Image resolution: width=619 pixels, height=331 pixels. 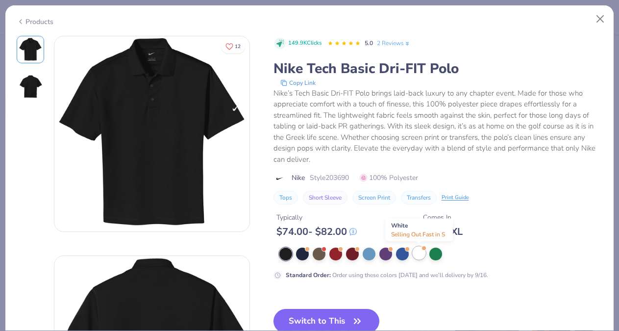 What do you see at coordinates (325, 198) in the screenshot?
I see `button: Short Sleeve` at bounding box center [325, 198].